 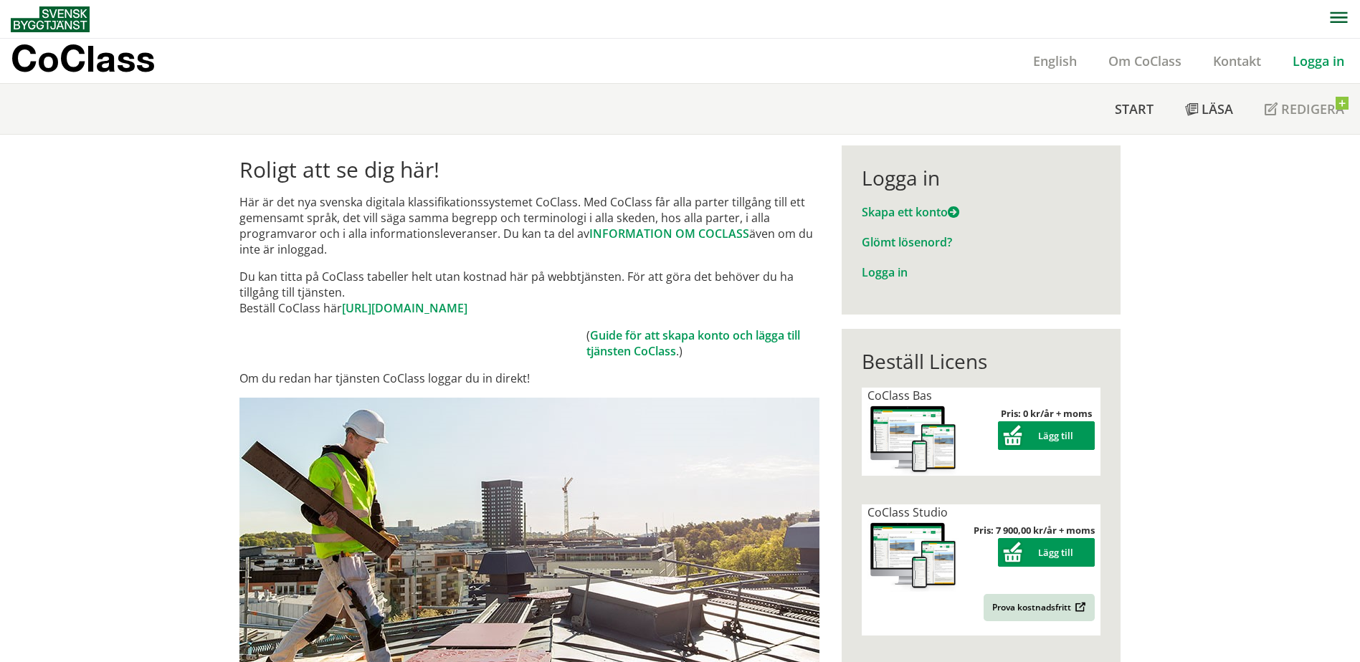 What do you see at coordinates (1055, 61) in the screenshot?
I see `a: English` at bounding box center [1055, 61].